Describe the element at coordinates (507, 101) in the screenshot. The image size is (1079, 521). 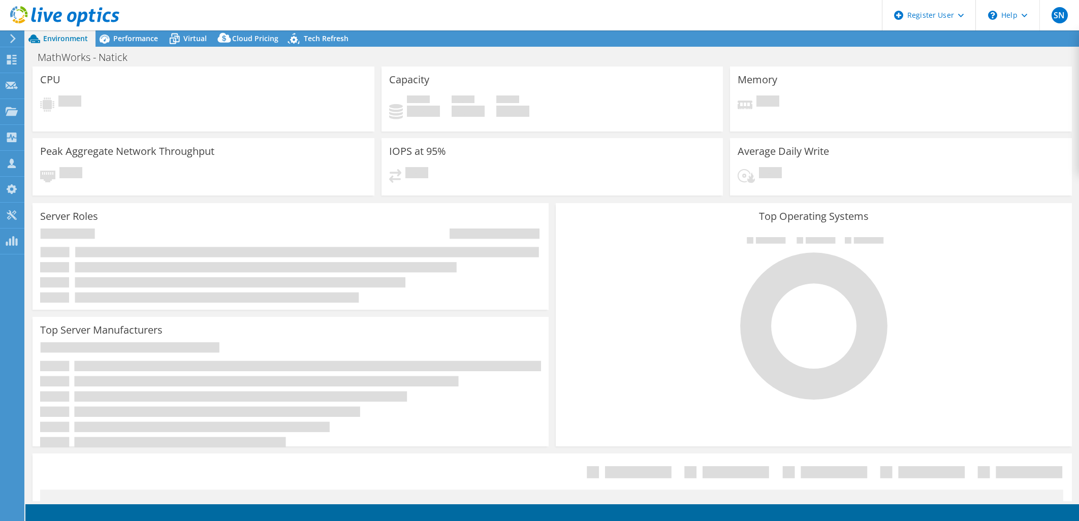
I see `span: Total` at that location.